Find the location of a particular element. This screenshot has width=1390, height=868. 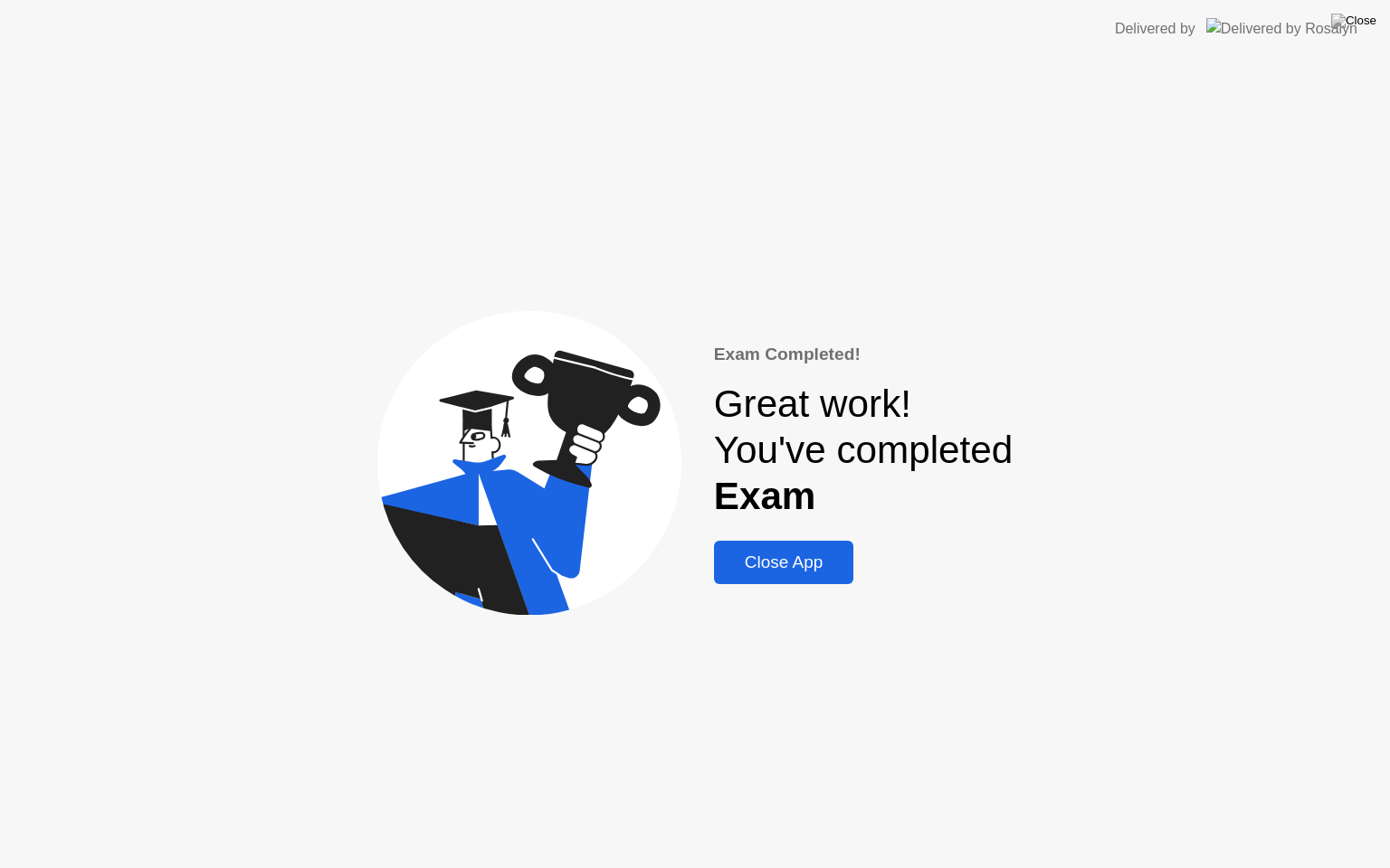

b: Exam is located at coordinates (764, 496).